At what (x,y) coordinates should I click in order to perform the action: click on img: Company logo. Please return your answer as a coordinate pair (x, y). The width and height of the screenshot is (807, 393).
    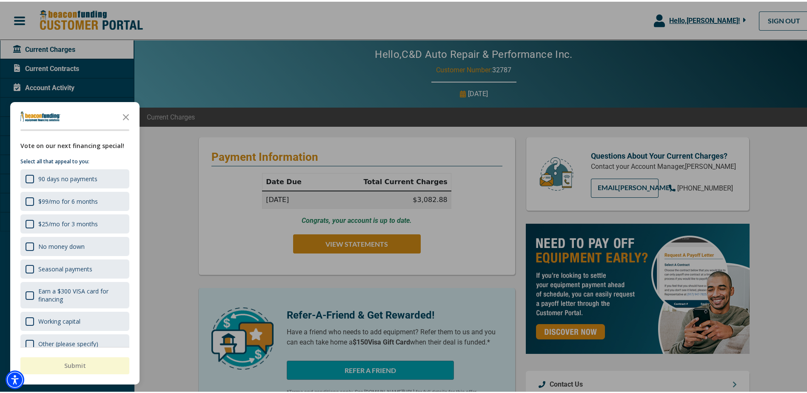
    Looking at the image, I should click on (40, 115).